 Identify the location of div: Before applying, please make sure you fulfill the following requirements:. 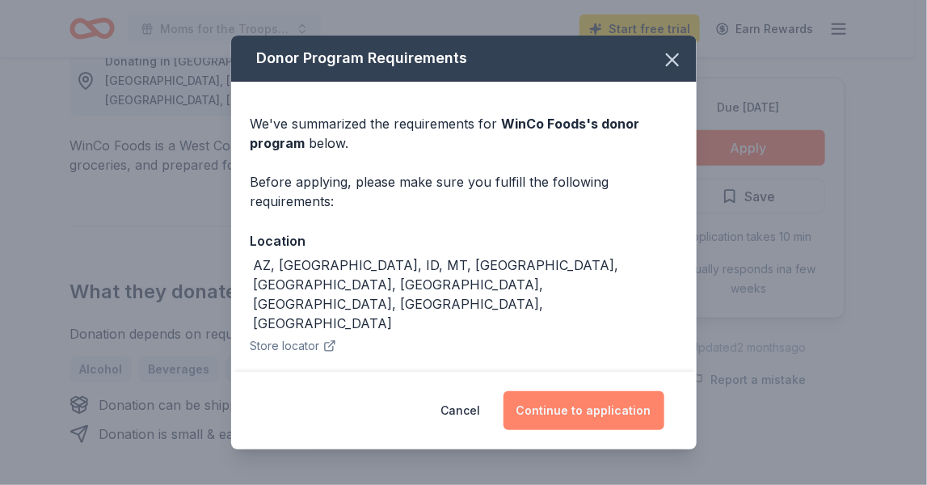
(464, 192).